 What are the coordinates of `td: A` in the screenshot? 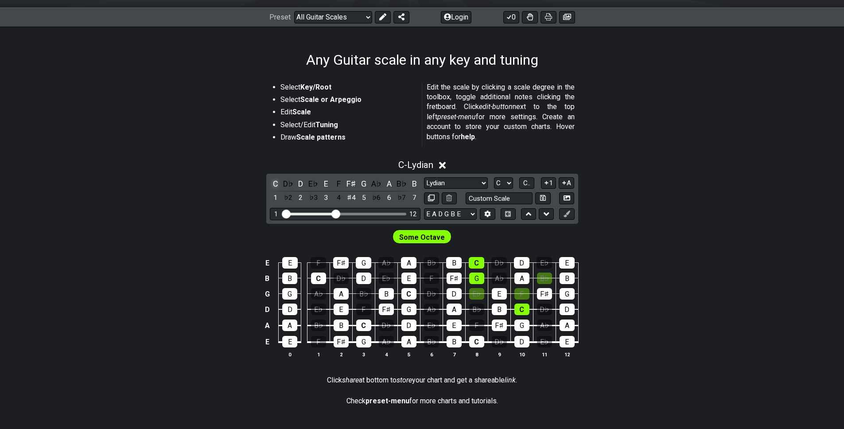 It's located at (267, 325).